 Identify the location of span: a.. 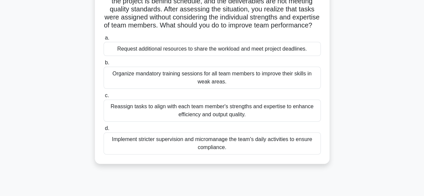
(107, 38).